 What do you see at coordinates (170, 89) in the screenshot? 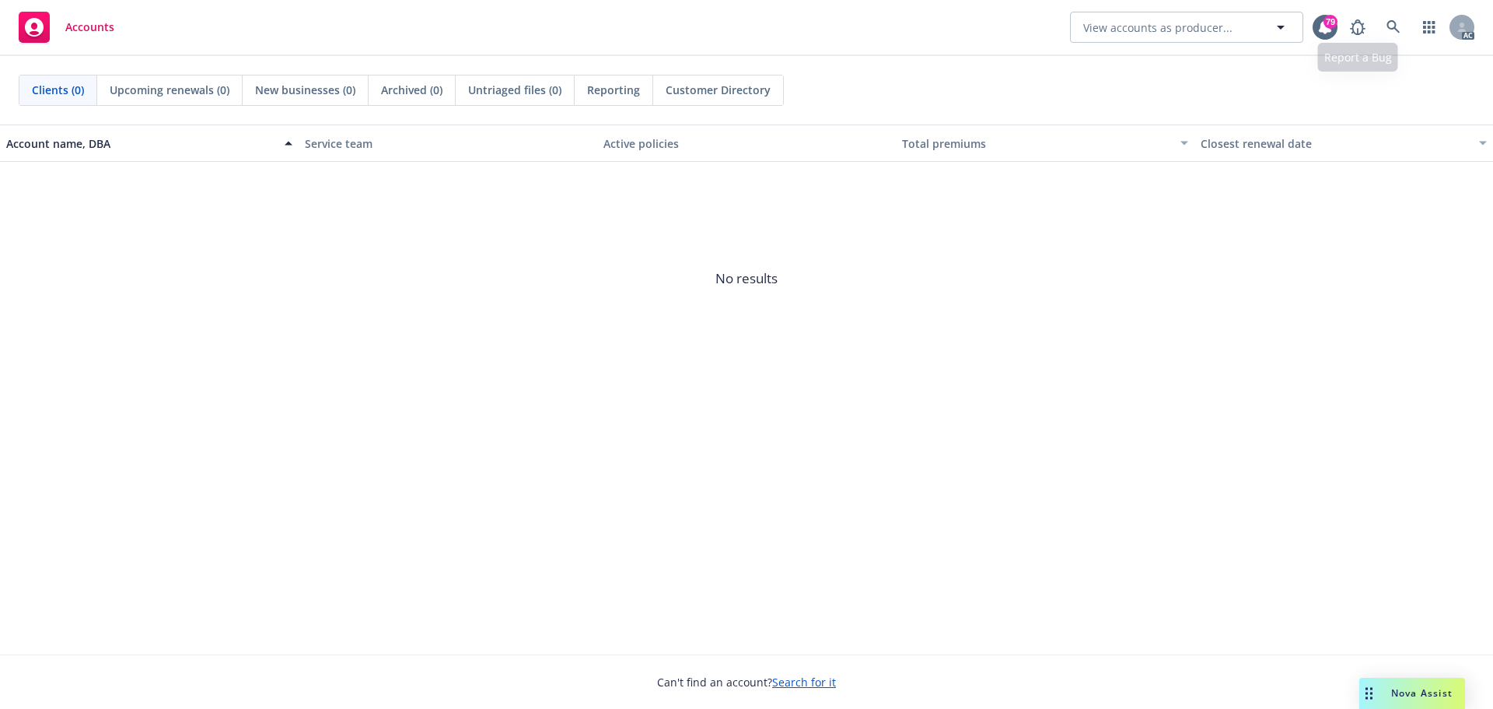
I see `span: Upcoming renewals (0)` at bounding box center [170, 89].